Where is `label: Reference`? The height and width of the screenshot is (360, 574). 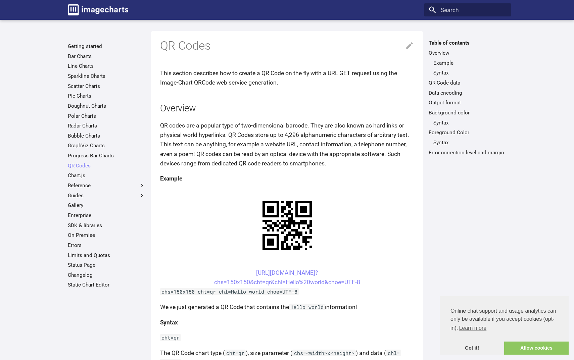 label: Reference is located at coordinates (106, 186).